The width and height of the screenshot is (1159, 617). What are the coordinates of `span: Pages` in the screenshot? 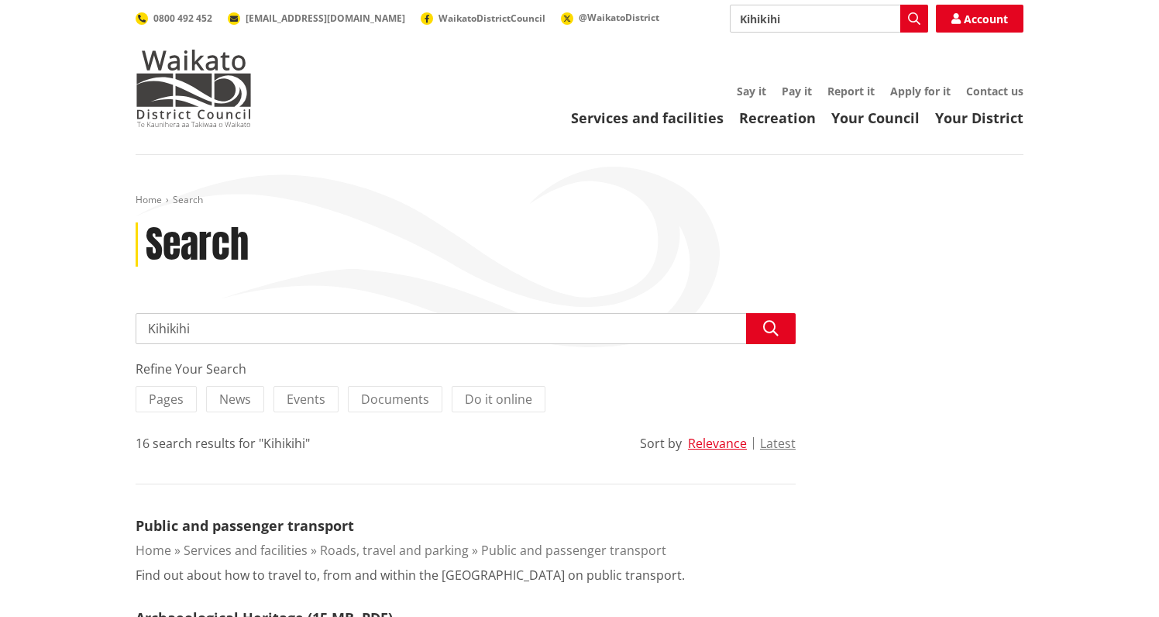 It's located at (166, 399).